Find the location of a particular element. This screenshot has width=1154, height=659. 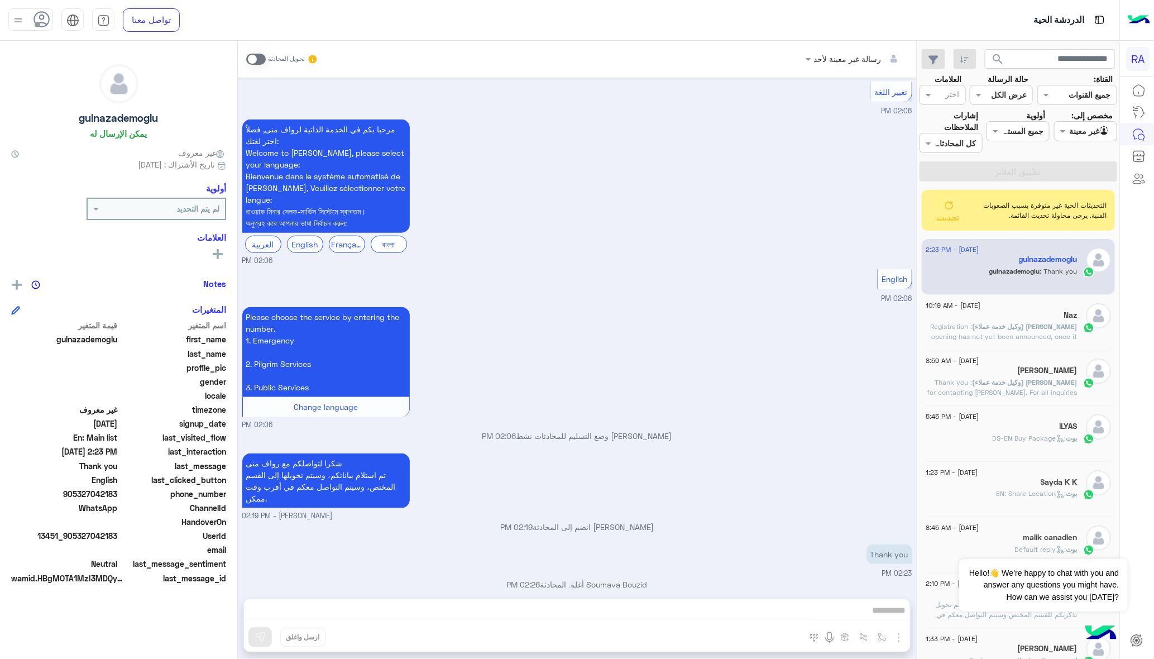

span: last_message is located at coordinates (173, 466).